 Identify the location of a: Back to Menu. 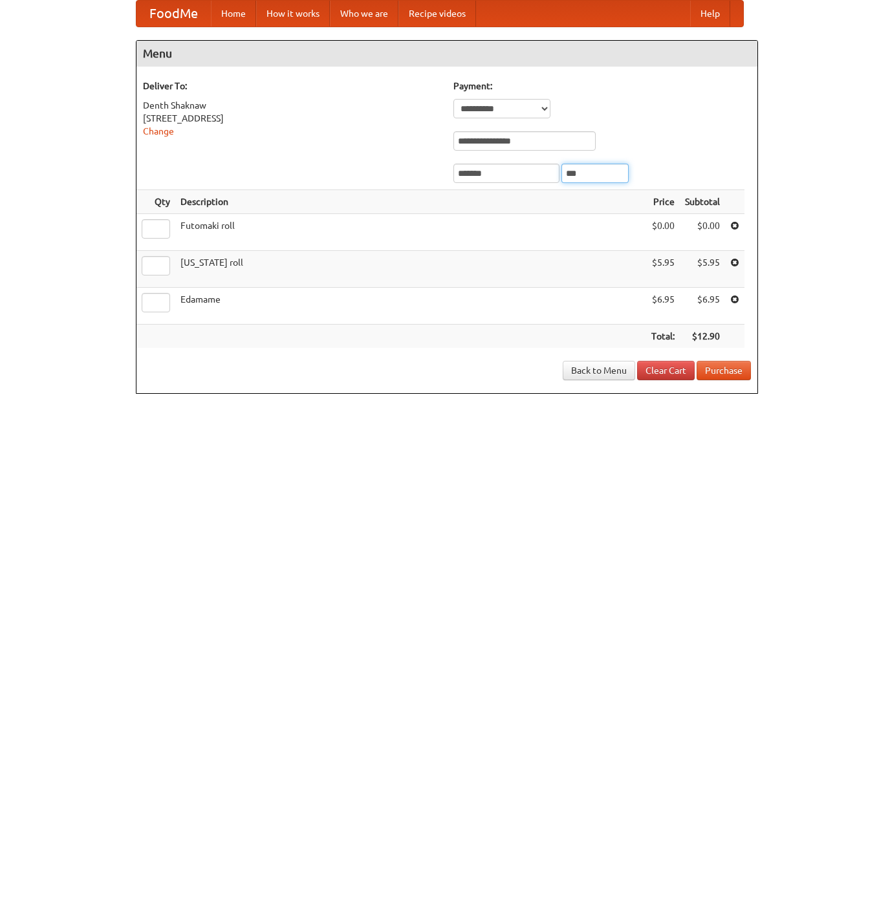
(599, 371).